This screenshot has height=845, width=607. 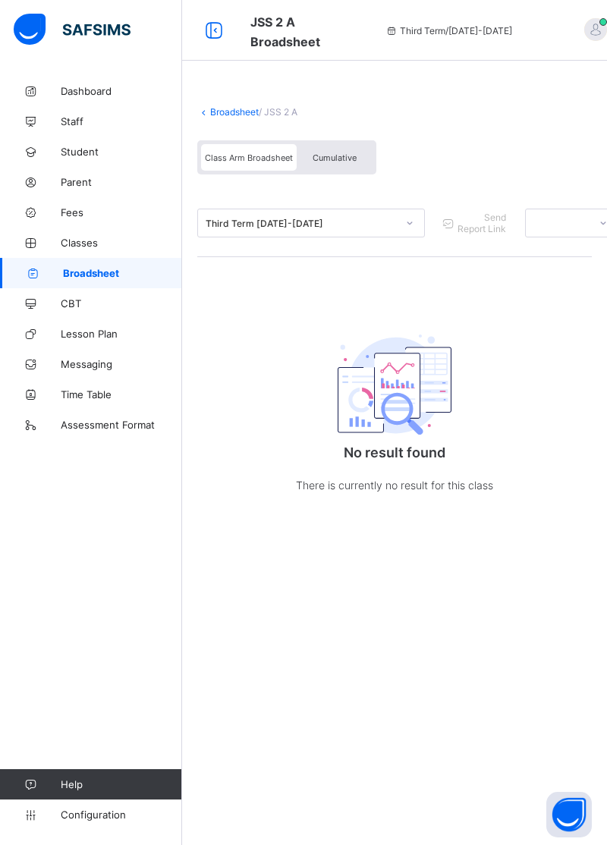 I want to click on span: Assessment Format, so click(x=121, y=425).